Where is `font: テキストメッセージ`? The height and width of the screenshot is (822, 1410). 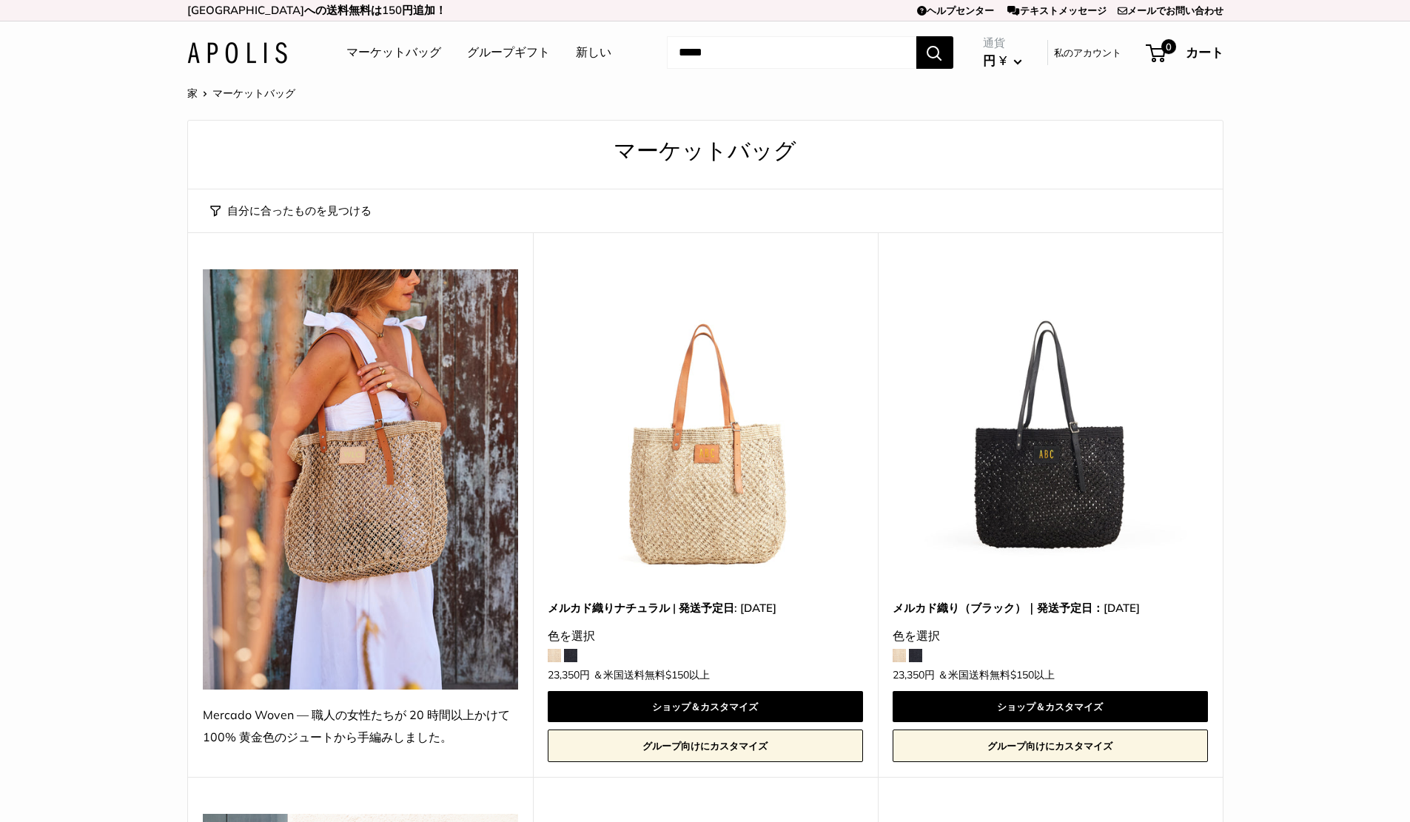 font: テキストメッセージ is located at coordinates (1063, 10).